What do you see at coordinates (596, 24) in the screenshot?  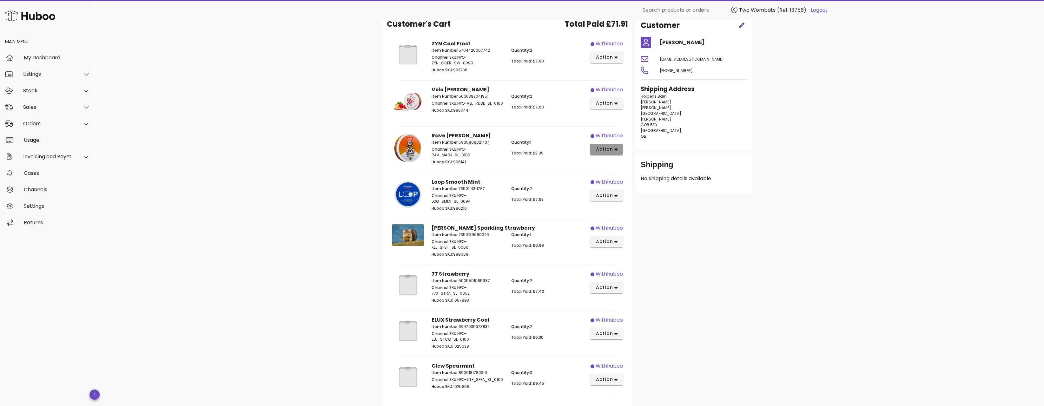 I see `span: Total Paid £71.91` at bounding box center [596, 24].